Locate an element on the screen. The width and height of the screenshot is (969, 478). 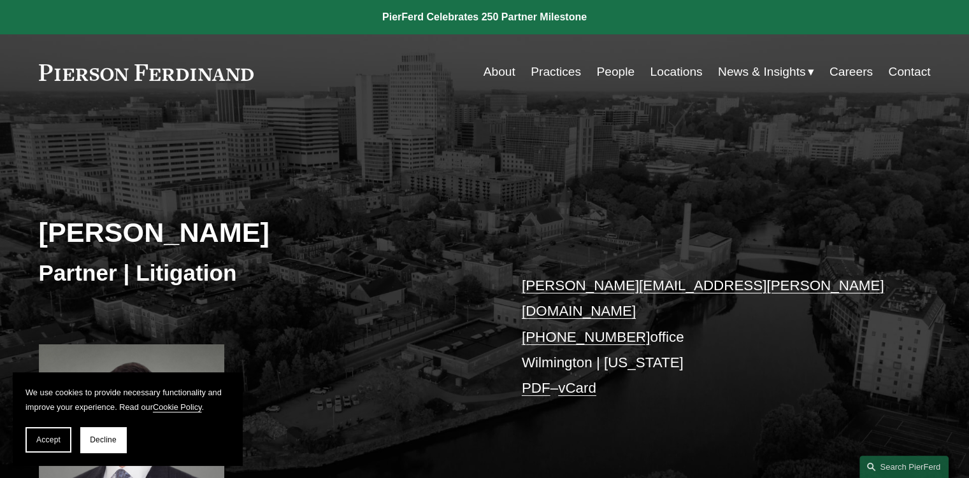
a: People is located at coordinates (615, 72).